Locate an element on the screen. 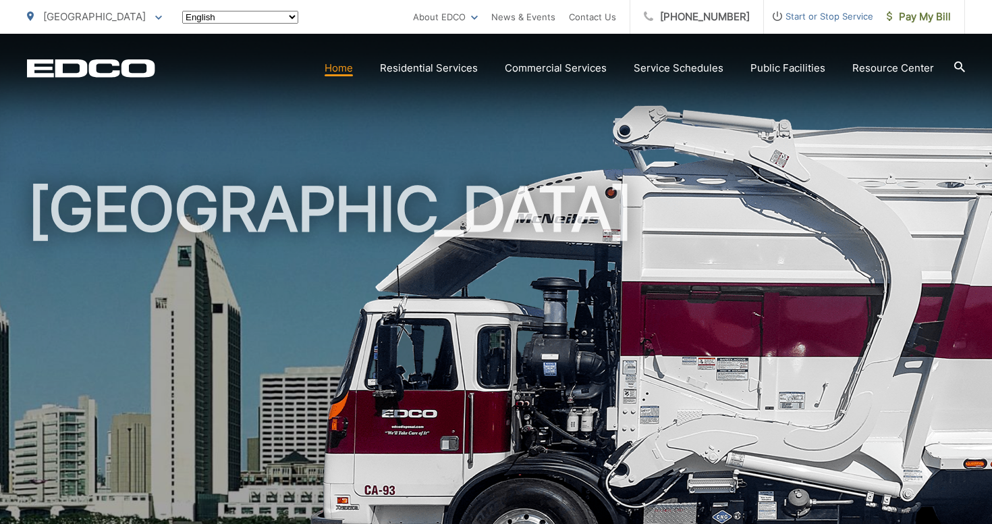 This screenshot has height=524, width=992. a: Residential Services is located at coordinates (429, 68).